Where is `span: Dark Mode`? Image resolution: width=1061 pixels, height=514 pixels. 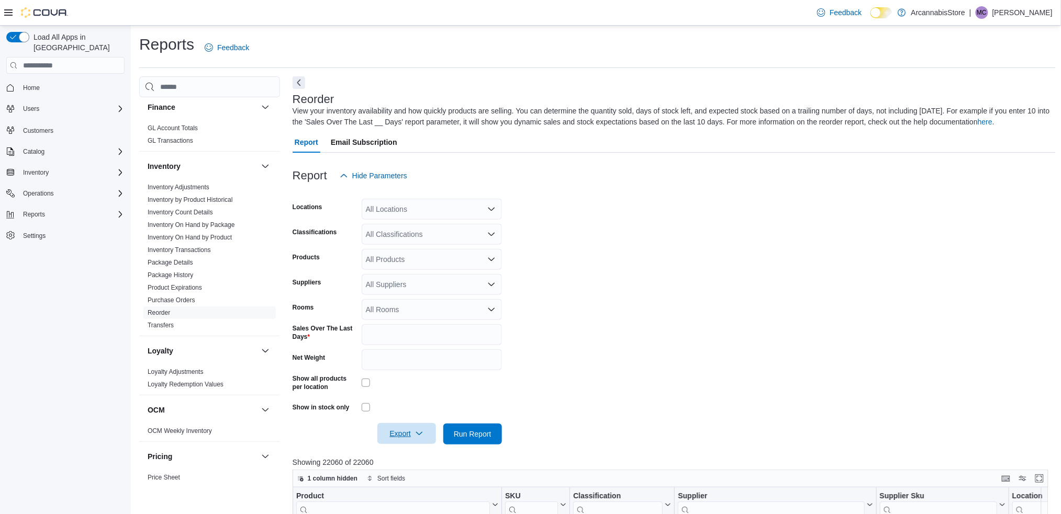 span: Dark Mode is located at coordinates (870, 18).